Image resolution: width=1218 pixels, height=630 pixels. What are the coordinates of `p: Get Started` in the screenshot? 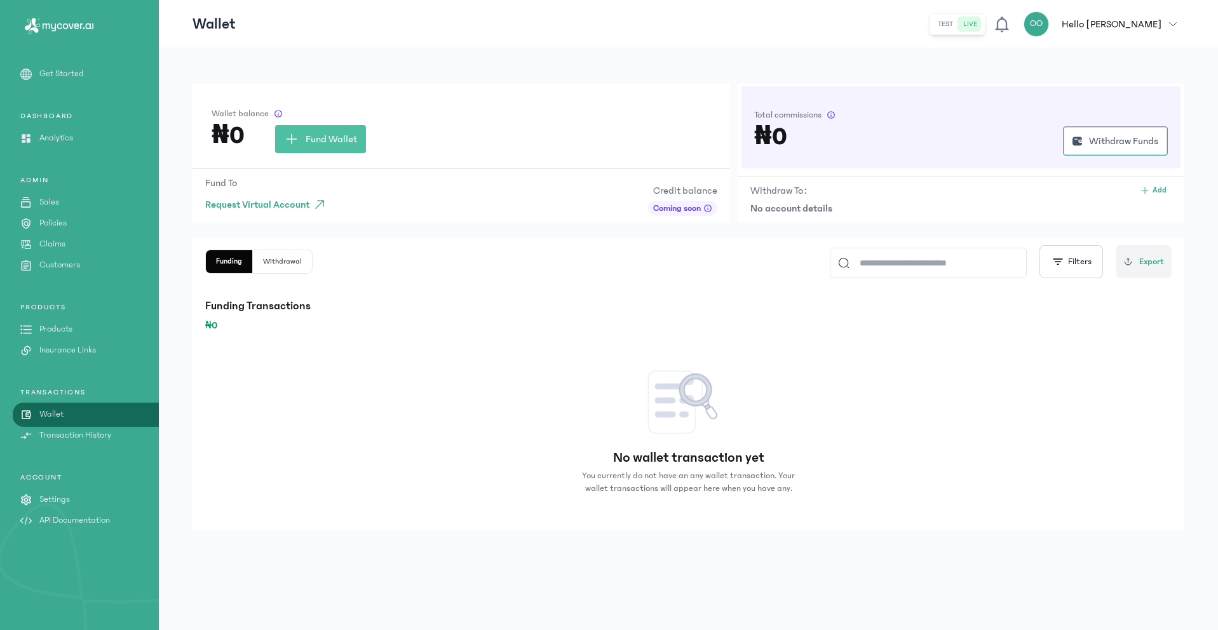 It's located at (62, 74).